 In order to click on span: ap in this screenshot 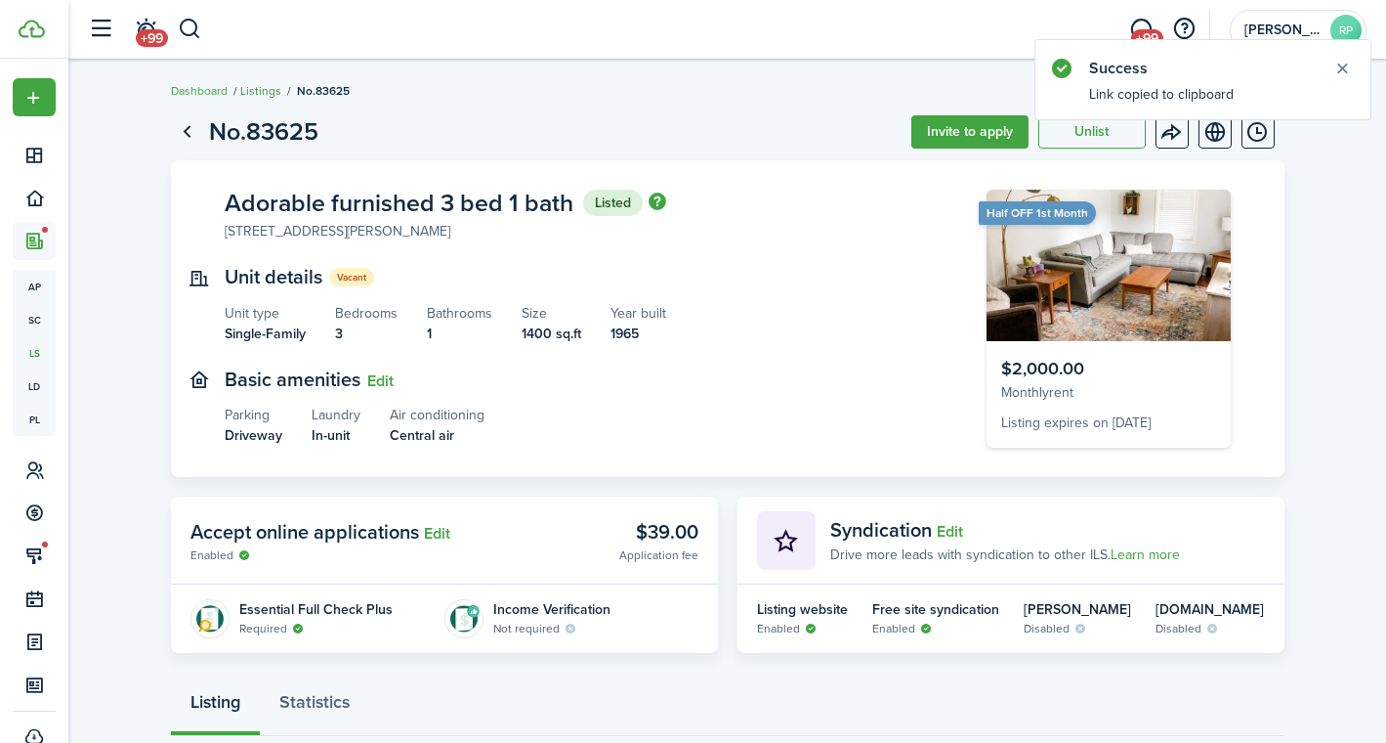, I will do `click(34, 286)`.